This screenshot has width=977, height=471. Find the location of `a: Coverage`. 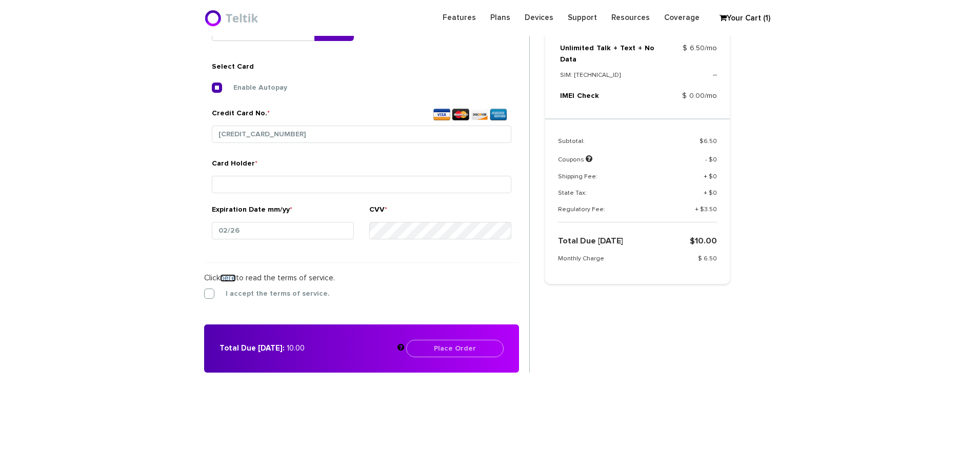

a: Coverage is located at coordinates (682, 17).